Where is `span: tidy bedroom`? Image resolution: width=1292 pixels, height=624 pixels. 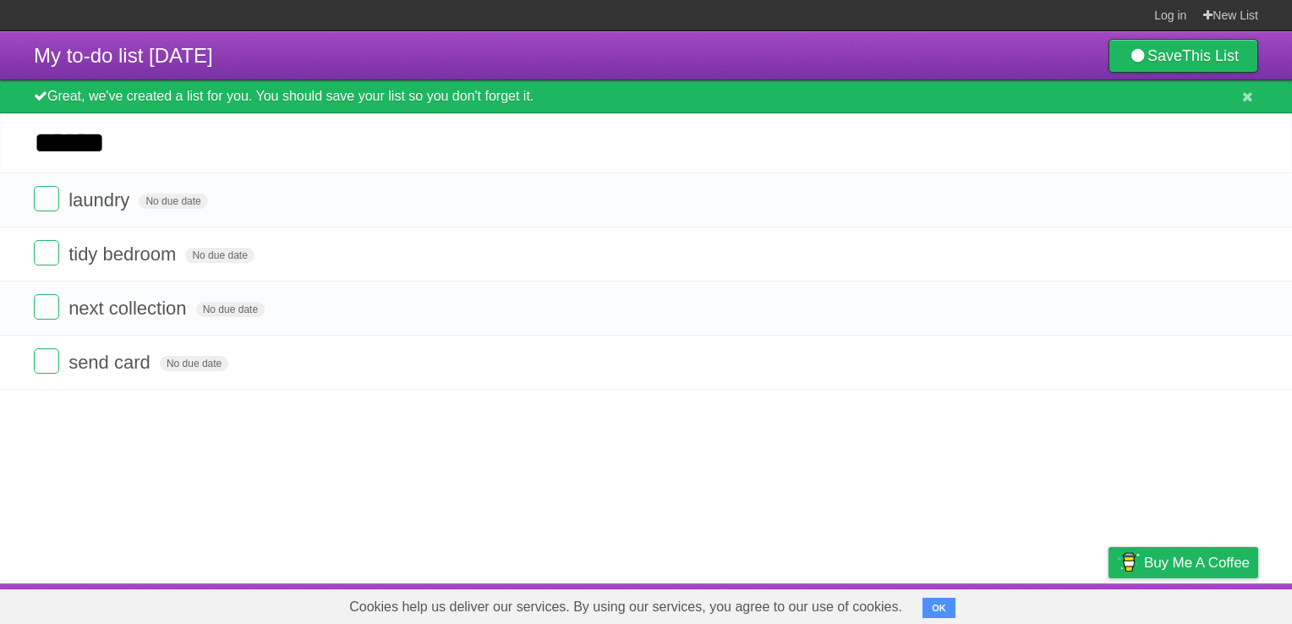 span: tidy bedroom is located at coordinates (124, 254).